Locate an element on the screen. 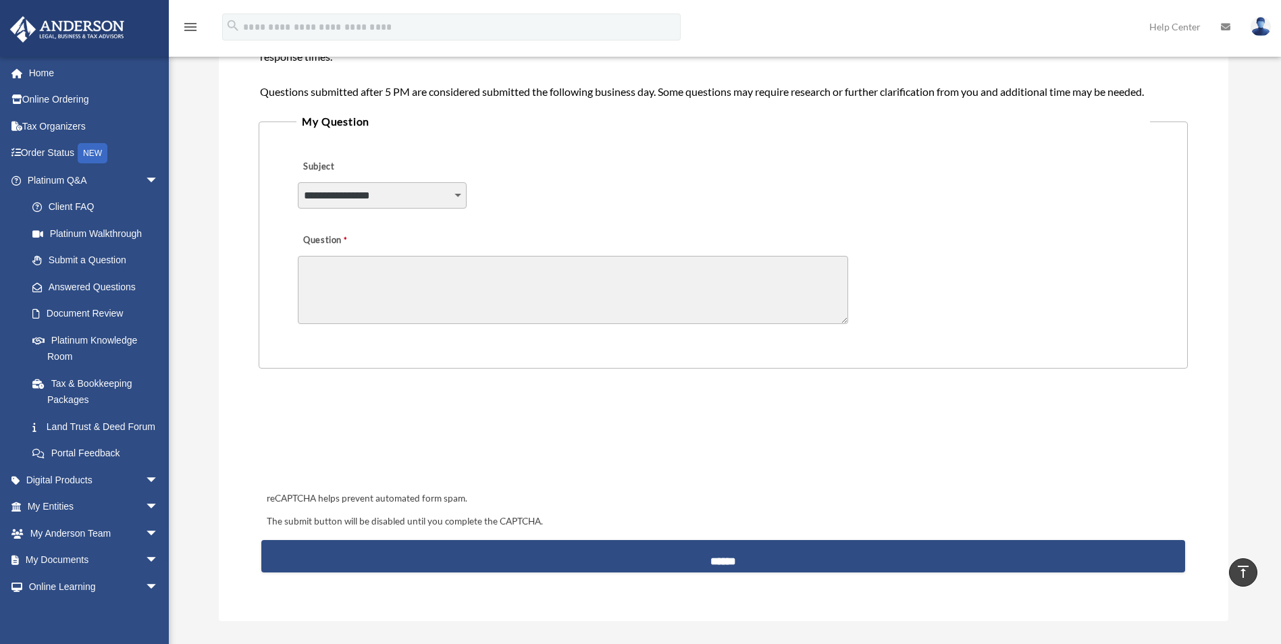 This screenshot has width=1281, height=644. a: Digital Productsarrow_drop_down is located at coordinates (94, 480).